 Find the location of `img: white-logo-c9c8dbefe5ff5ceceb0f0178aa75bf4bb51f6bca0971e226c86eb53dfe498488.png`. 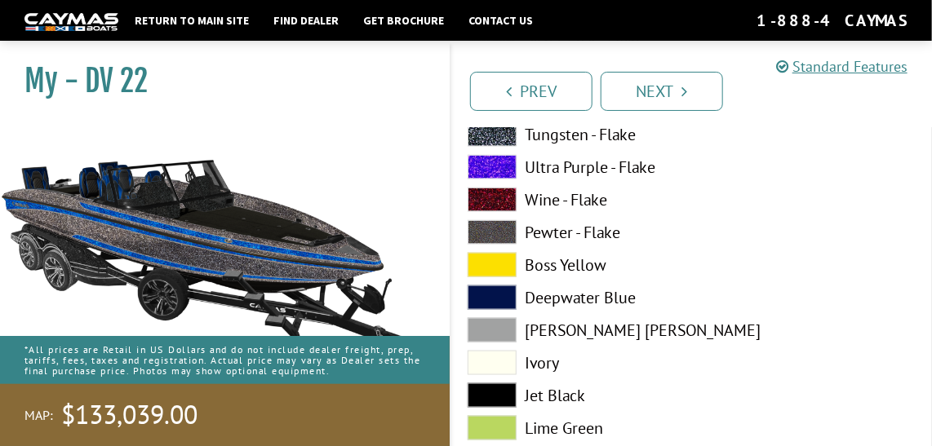

img: white-logo-c9c8dbefe5ff5ceceb0f0178aa75bf4bb51f6bca0971e226c86eb53dfe498488.png is located at coordinates (71, 21).